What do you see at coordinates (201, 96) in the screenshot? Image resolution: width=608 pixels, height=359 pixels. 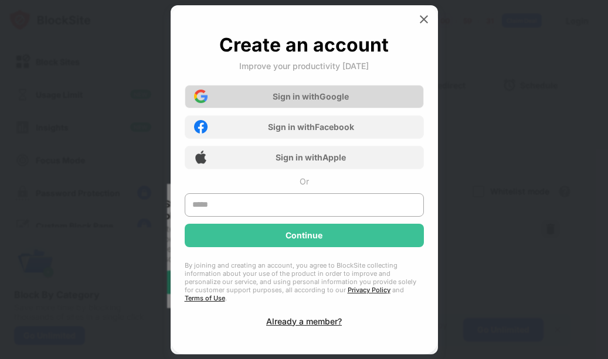 I see `img: google-icon.png` at bounding box center [201, 96].